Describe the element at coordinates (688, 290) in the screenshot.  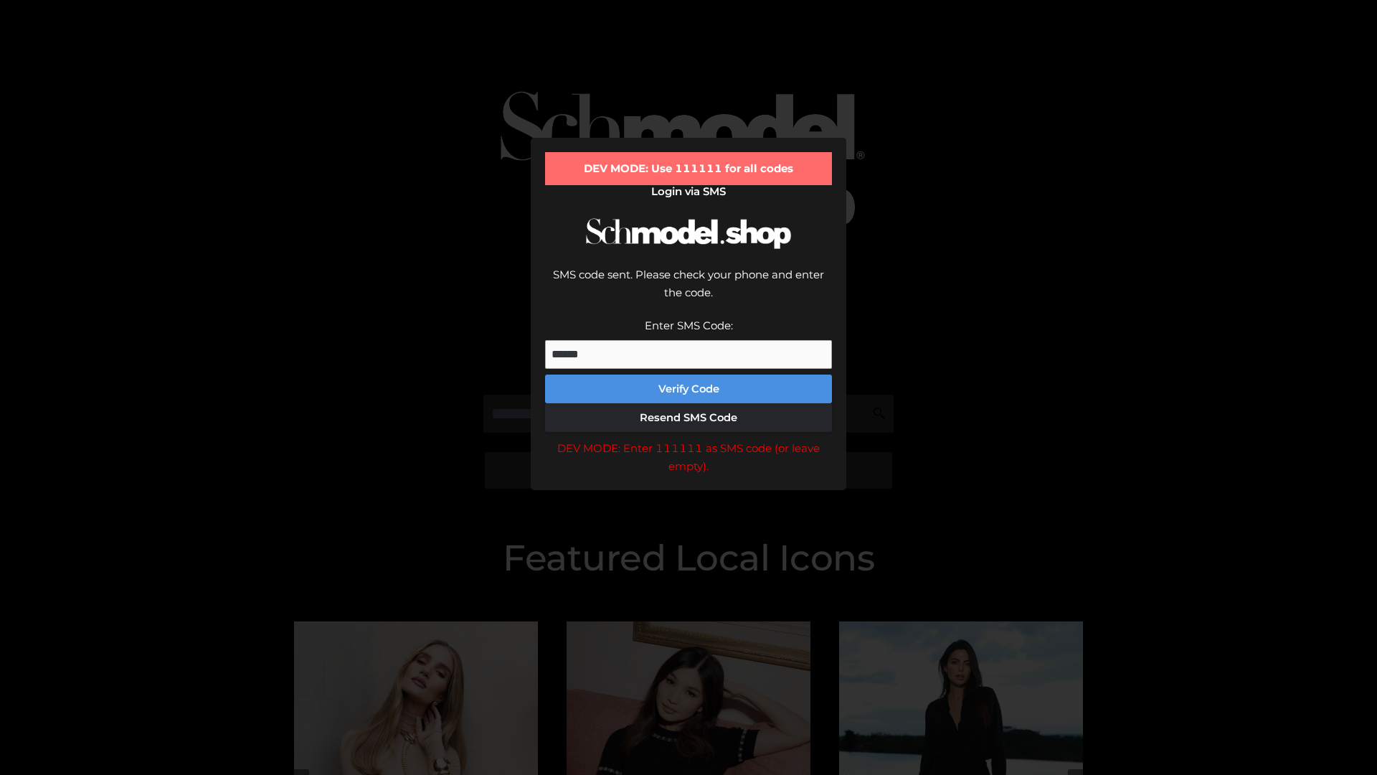
I see `div: SMS code sent. Please check your phone and enter the code.` at that location.